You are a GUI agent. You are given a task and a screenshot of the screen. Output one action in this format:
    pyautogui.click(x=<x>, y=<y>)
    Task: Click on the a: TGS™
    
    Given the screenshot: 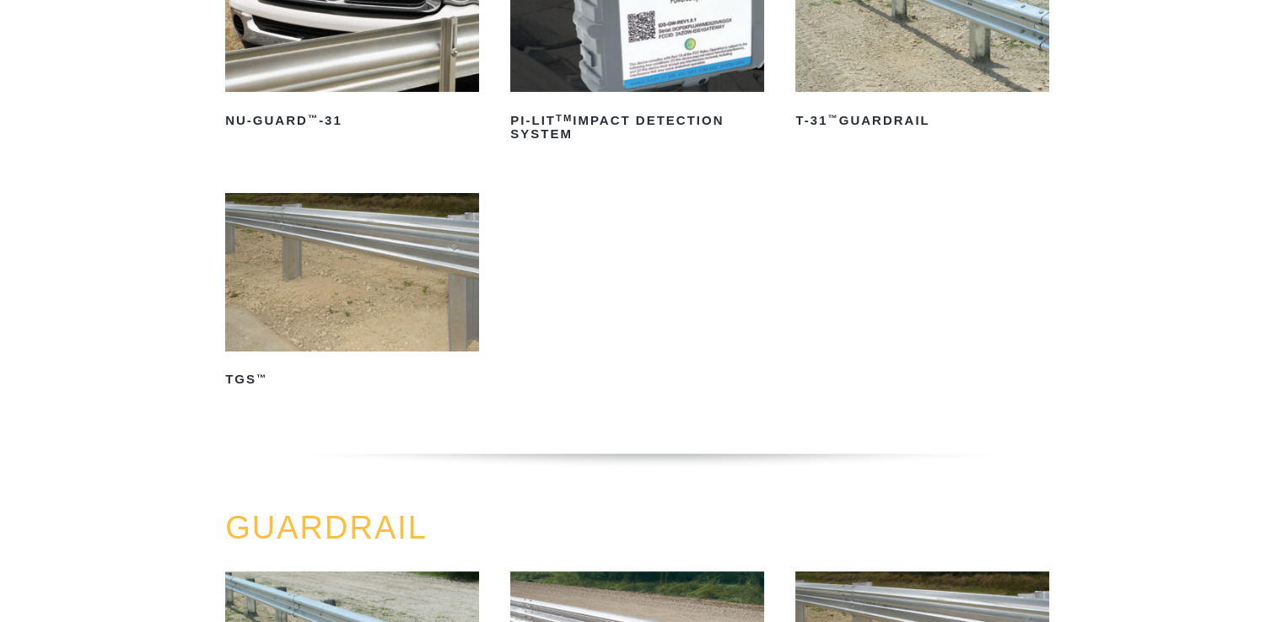 What is the action you would take?
    pyautogui.click(x=352, y=293)
    